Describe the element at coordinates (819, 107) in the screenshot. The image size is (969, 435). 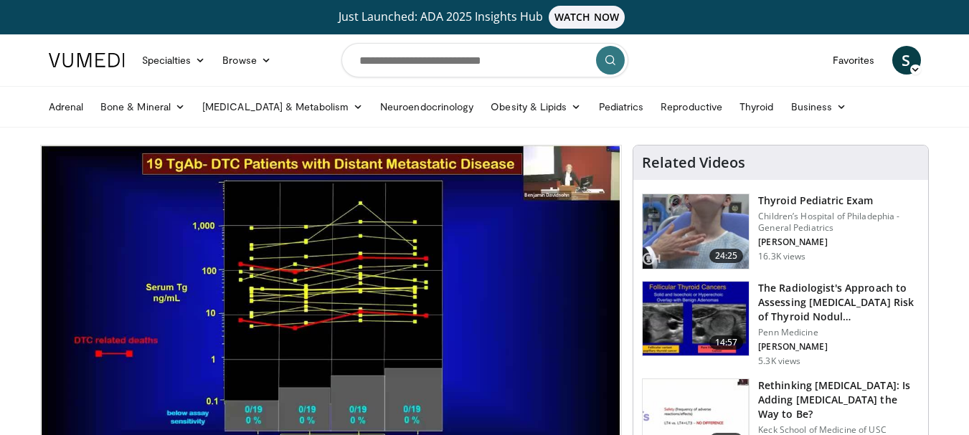
I see `a: Business` at that location.